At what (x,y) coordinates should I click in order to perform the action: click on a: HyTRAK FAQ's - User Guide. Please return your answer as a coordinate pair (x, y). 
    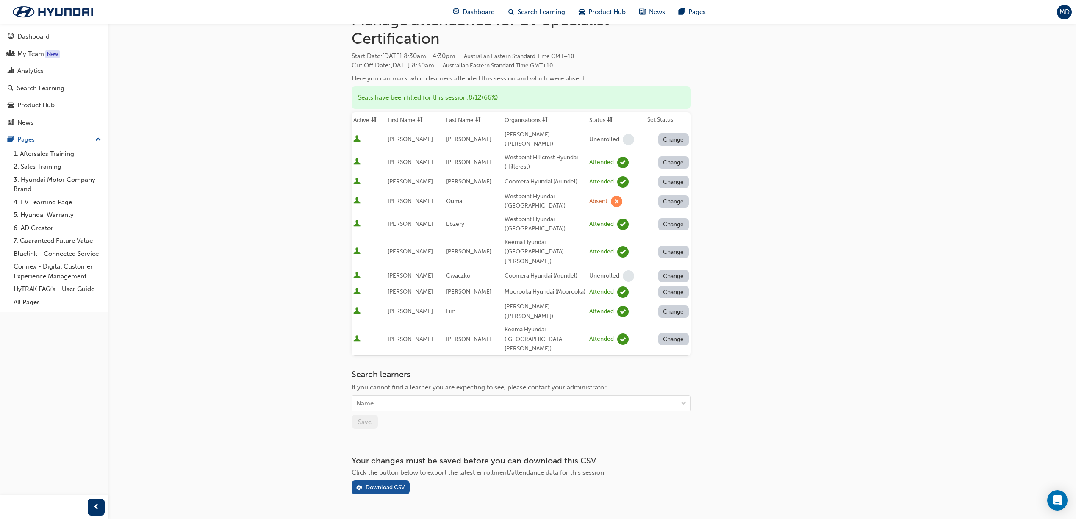
    Looking at the image, I should click on (57, 289).